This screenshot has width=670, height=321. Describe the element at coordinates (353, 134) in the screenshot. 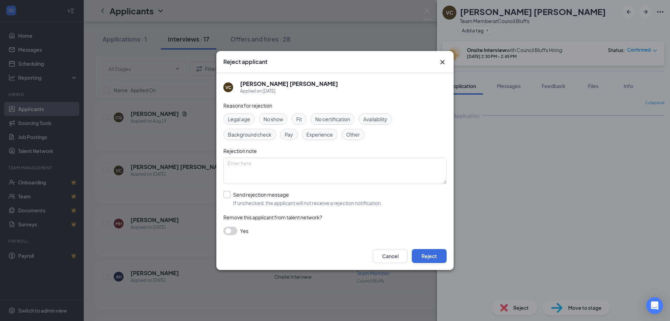

I see `span: Other` at that location.